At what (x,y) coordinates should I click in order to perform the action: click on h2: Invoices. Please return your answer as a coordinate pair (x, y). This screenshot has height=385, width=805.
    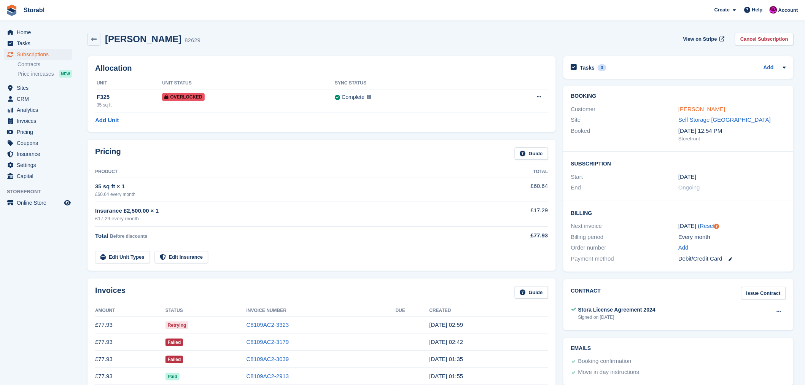
    Looking at the image, I should click on (110, 292).